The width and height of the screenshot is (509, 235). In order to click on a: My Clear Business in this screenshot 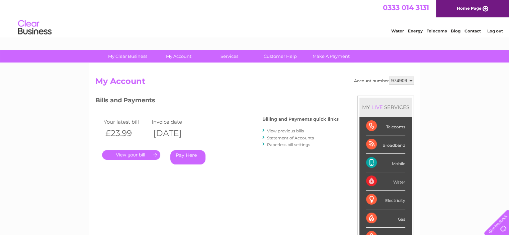, I will do `click(127, 56)`.